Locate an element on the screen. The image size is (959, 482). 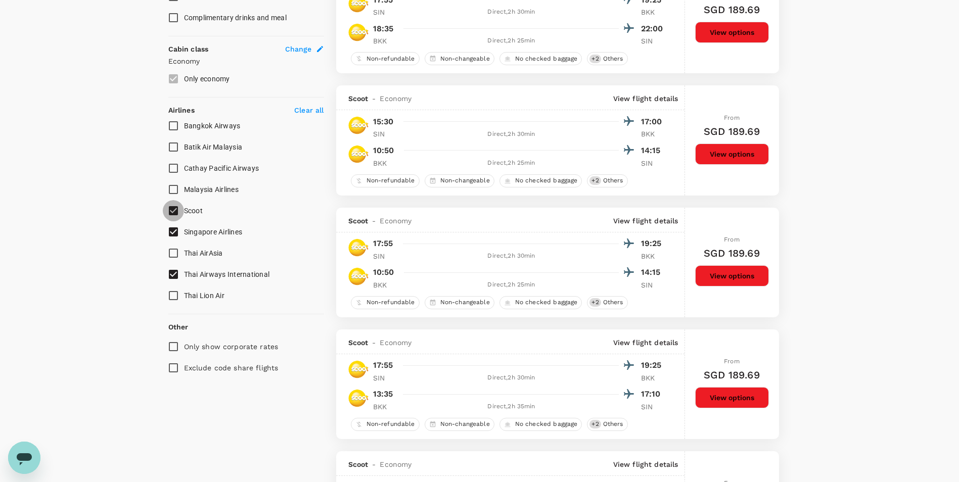
span: Singapore Airlines is located at coordinates (213, 232).